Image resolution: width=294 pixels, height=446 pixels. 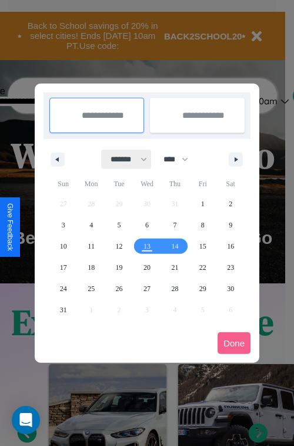 I want to click on button: 21, so click(x=175, y=267).